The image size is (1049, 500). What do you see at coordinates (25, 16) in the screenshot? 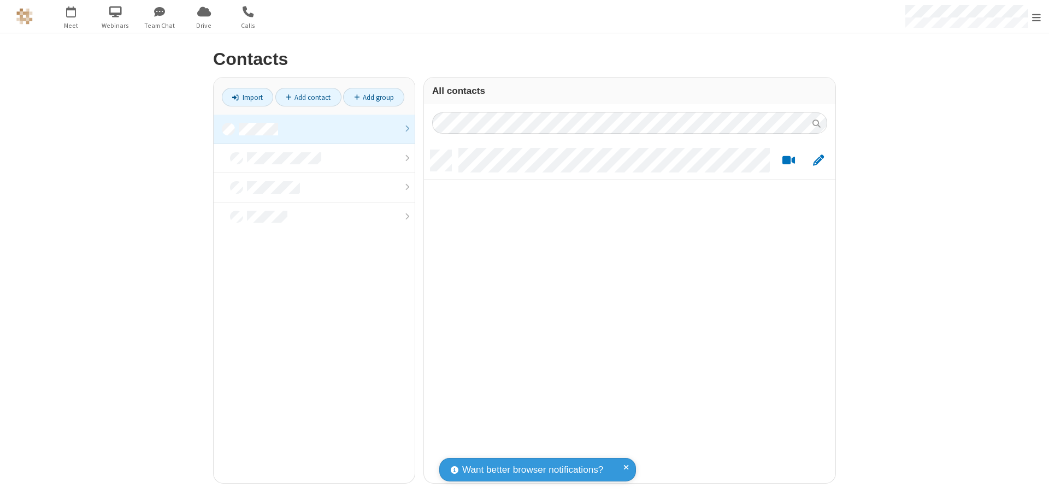
I see `img: QA Selenium DO NOT DELETE OR CHANGE` at bounding box center [25, 16].